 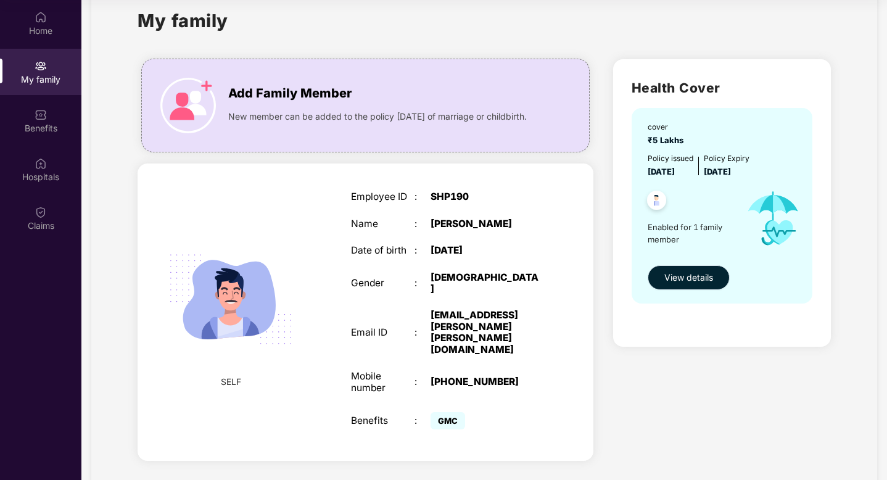 What do you see at coordinates (231, 299) in the screenshot?
I see `img: svg+xml;base64,PHN2ZyB4bWxucz0iaHR0cDovL3d3dy53My5vcmcvMjAwMC9zdmciIHdpZHRoPSIyMjQiIGhlaWdodD0iMT...` at bounding box center [231, 299].